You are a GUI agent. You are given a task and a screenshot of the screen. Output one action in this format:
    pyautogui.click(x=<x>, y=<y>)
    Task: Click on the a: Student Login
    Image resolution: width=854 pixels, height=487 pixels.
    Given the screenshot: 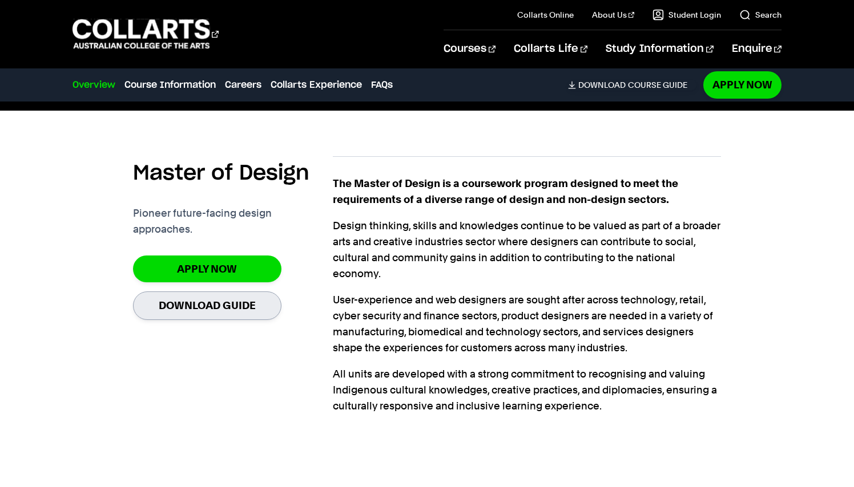 What is the action you would take?
    pyautogui.click(x=687, y=15)
    